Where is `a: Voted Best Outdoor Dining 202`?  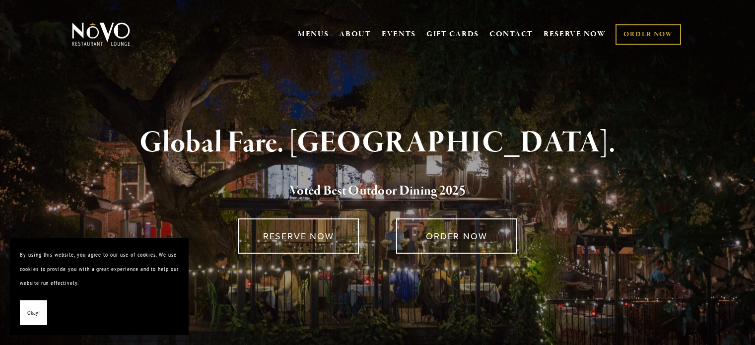 a: Voted Best Outdoor Dining 202 is located at coordinates (374, 192).